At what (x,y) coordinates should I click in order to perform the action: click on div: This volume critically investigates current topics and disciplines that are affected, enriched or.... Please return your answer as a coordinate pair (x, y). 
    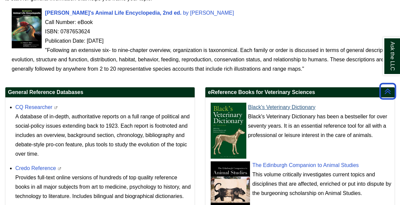
    Looking at the image, I should click on (303, 184).